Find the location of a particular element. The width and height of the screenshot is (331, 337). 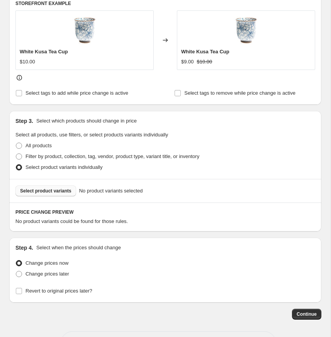

div: $9.00 is located at coordinates (188, 62).